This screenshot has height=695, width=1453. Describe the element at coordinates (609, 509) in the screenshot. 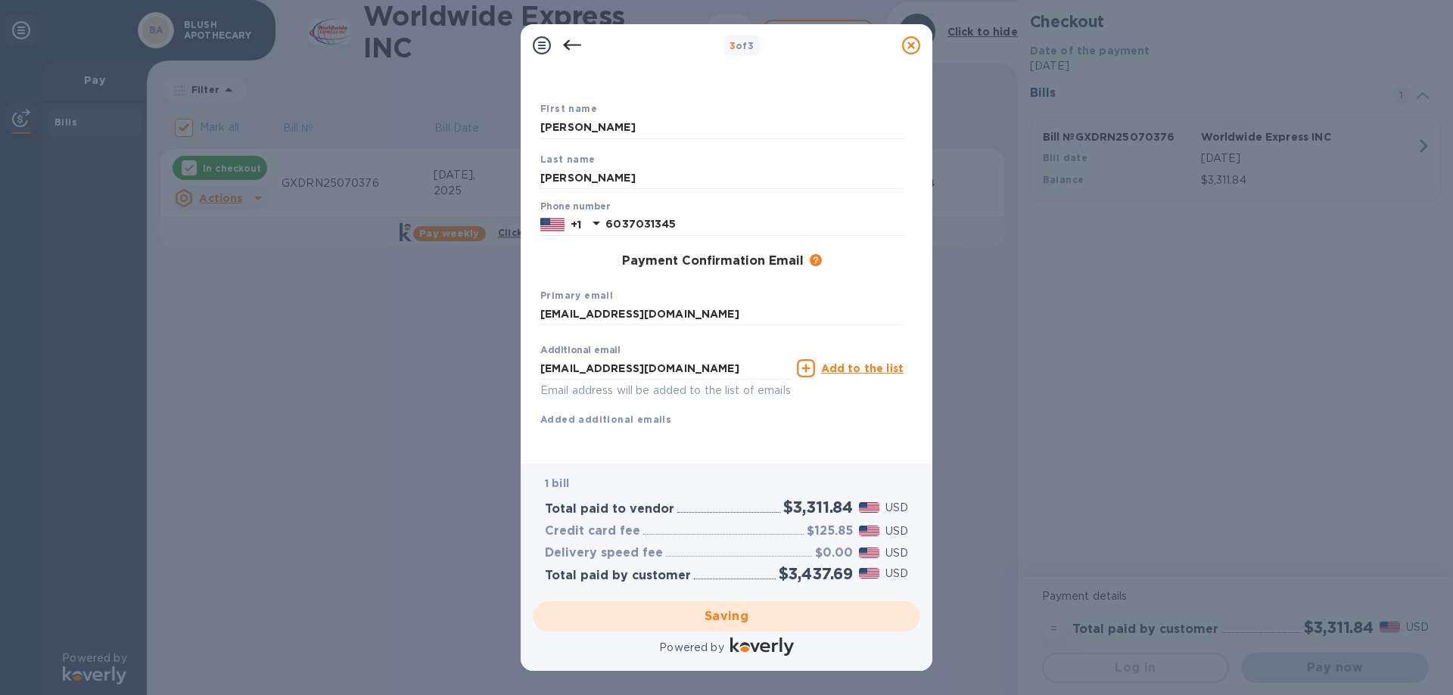

I see `h3: Total paid to vendor` at that location.